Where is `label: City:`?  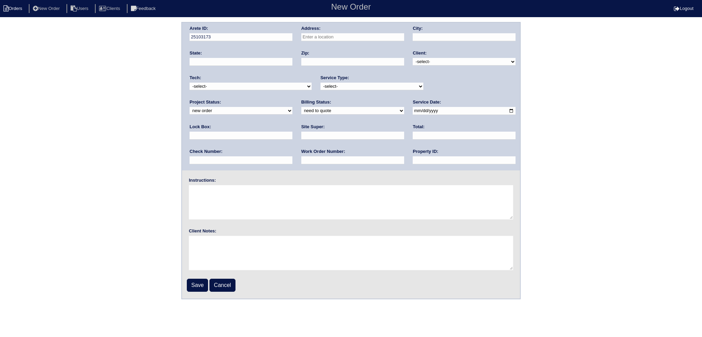 label: City: is located at coordinates (417, 28).